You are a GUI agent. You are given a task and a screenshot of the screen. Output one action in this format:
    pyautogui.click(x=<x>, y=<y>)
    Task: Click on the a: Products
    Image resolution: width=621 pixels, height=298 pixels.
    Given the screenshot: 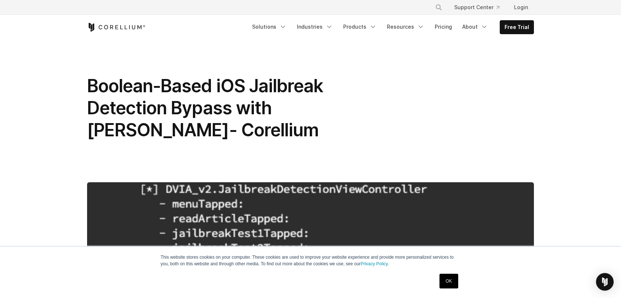 What is the action you would take?
    pyautogui.click(x=360, y=27)
    